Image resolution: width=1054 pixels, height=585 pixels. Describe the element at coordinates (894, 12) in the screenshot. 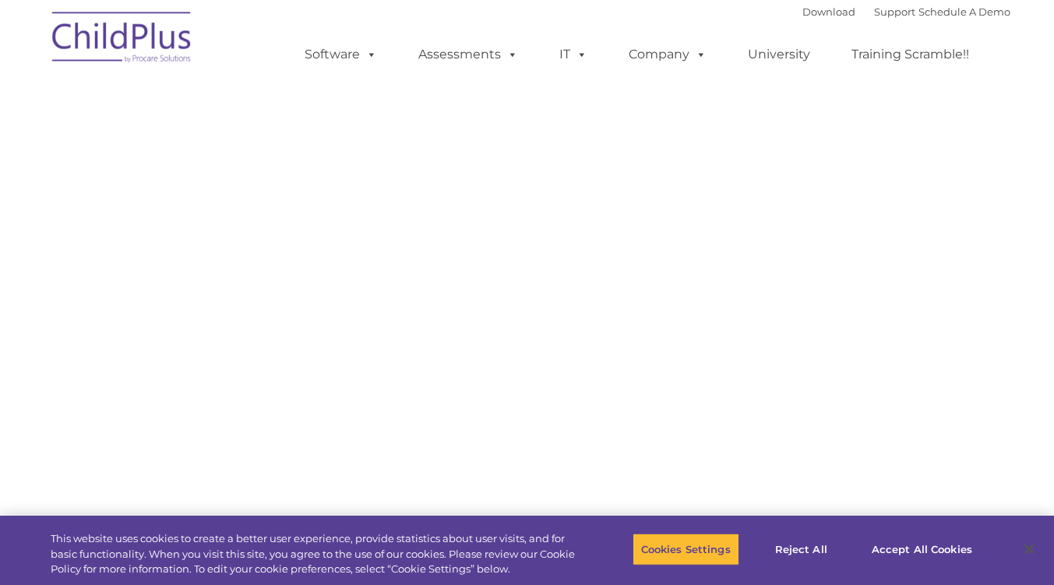

I see `a: Support` at that location.